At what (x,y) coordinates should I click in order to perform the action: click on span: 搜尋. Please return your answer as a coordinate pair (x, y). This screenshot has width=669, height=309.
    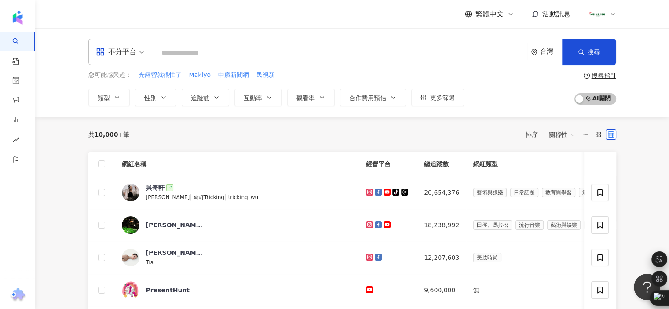
    Looking at the image, I should click on (593, 52).